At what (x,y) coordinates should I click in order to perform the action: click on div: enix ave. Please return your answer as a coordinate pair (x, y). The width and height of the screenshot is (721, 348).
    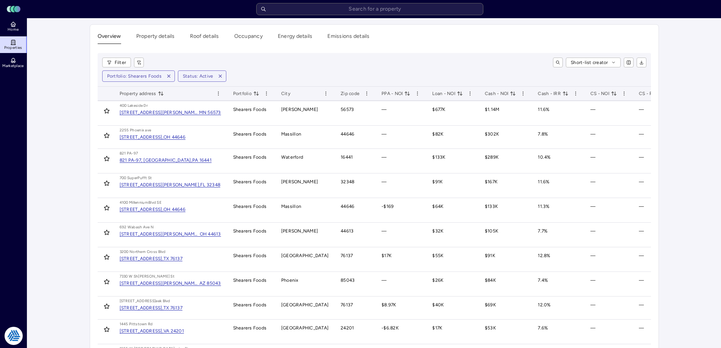
    Looking at the image, I should click on (144, 130).